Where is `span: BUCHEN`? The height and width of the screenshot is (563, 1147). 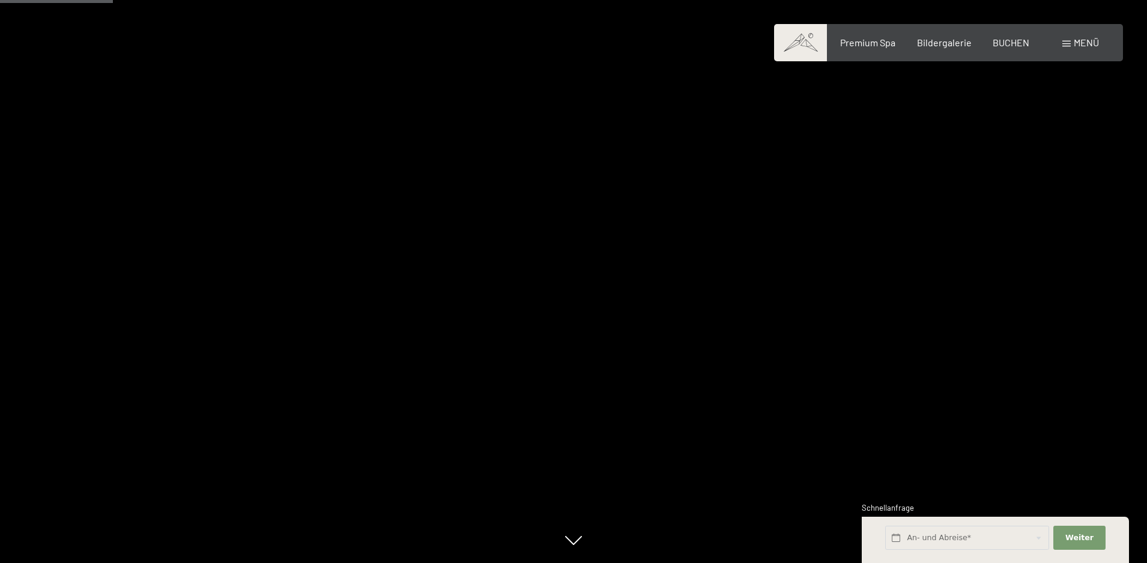 span: BUCHEN is located at coordinates (1010, 42).